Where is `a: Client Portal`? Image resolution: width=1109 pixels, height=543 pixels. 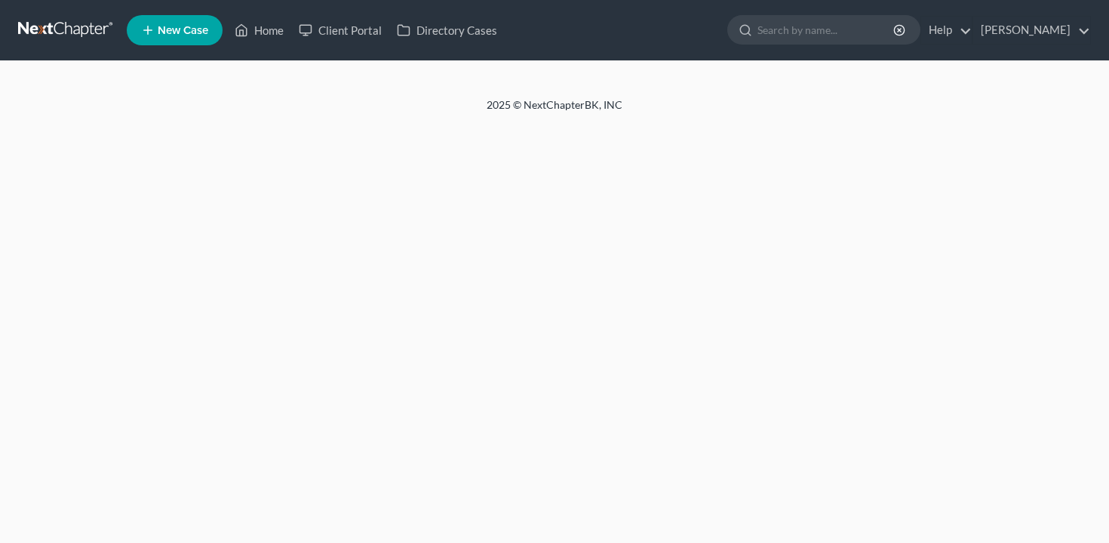 a: Client Portal is located at coordinates (340, 30).